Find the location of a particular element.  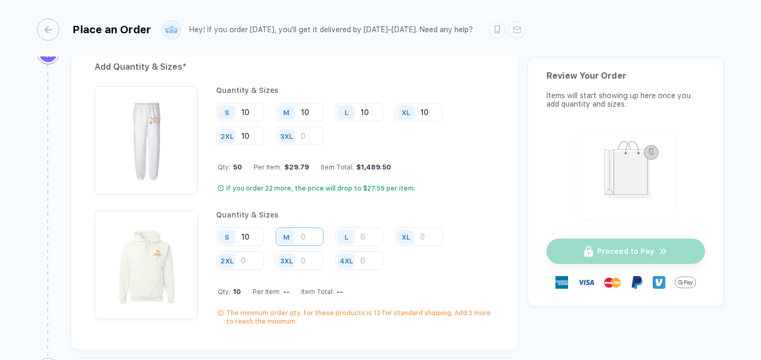

div: $1,489.50 is located at coordinates (372, 167).